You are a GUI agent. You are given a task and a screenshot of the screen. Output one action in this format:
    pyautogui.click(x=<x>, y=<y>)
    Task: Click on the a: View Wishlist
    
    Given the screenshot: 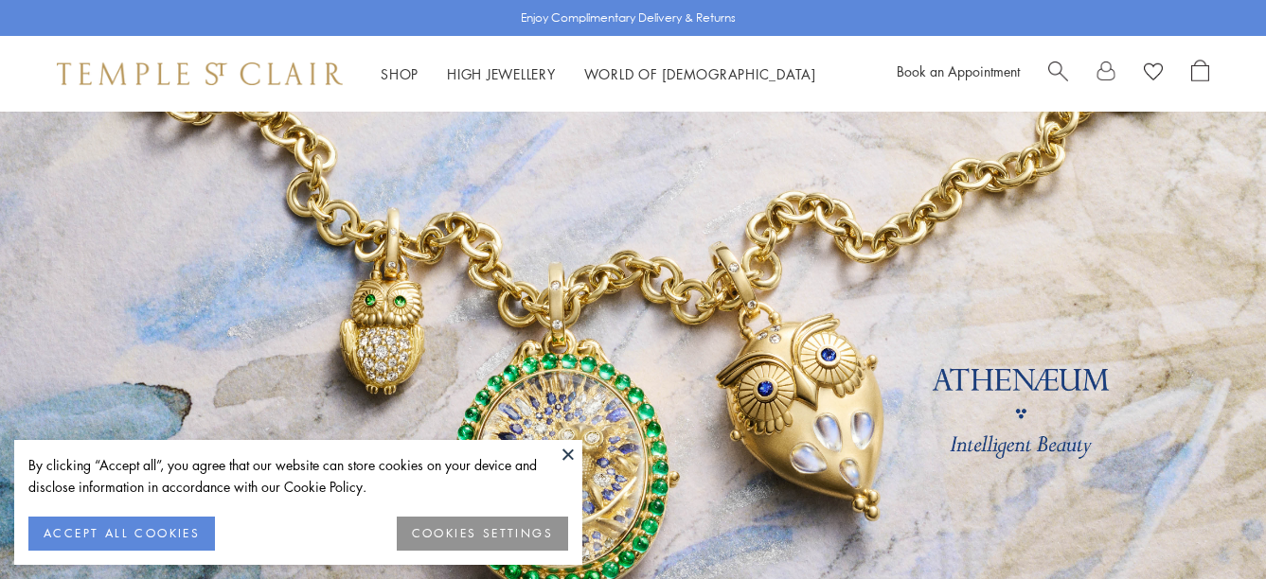 What is the action you would take?
    pyautogui.click(x=1153, y=74)
    